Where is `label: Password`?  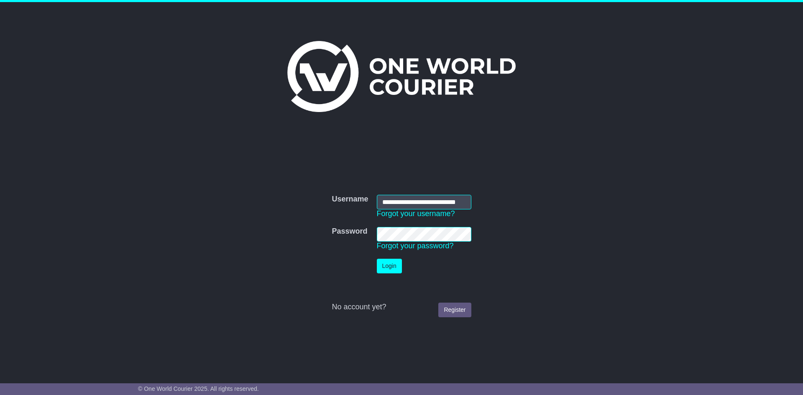 label: Password is located at coordinates (349, 232).